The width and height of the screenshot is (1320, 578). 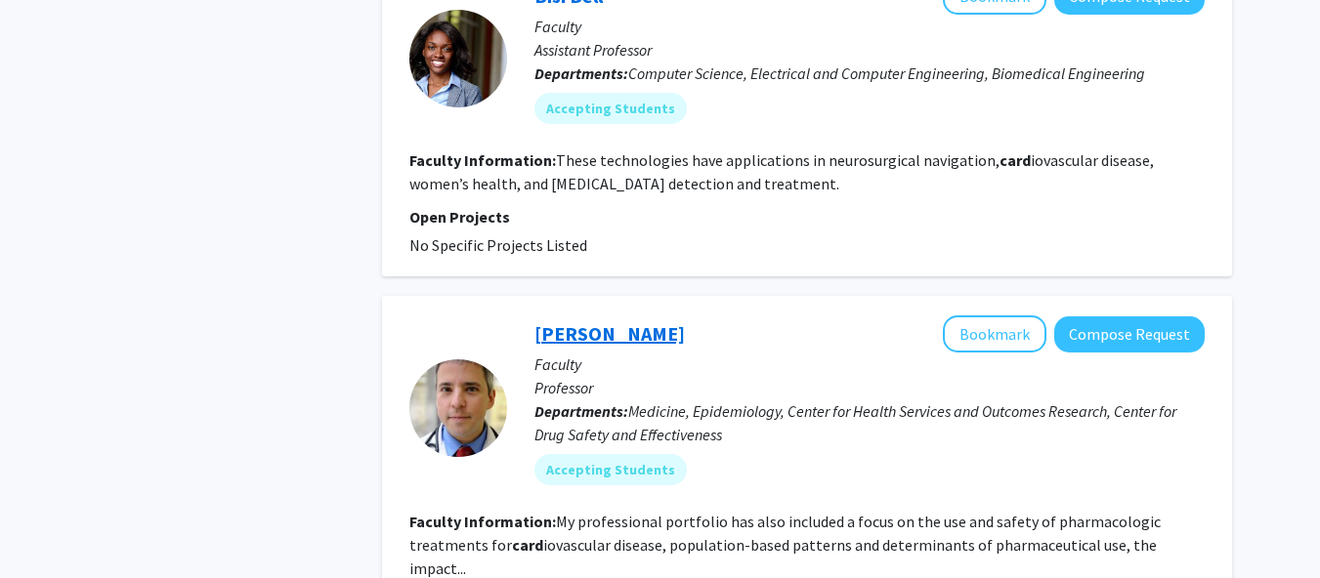 I want to click on span: Medicine, Epidemiology, Center for Health Services and Outcomes Research, Center for Drug Safety ..., so click(x=855, y=423).